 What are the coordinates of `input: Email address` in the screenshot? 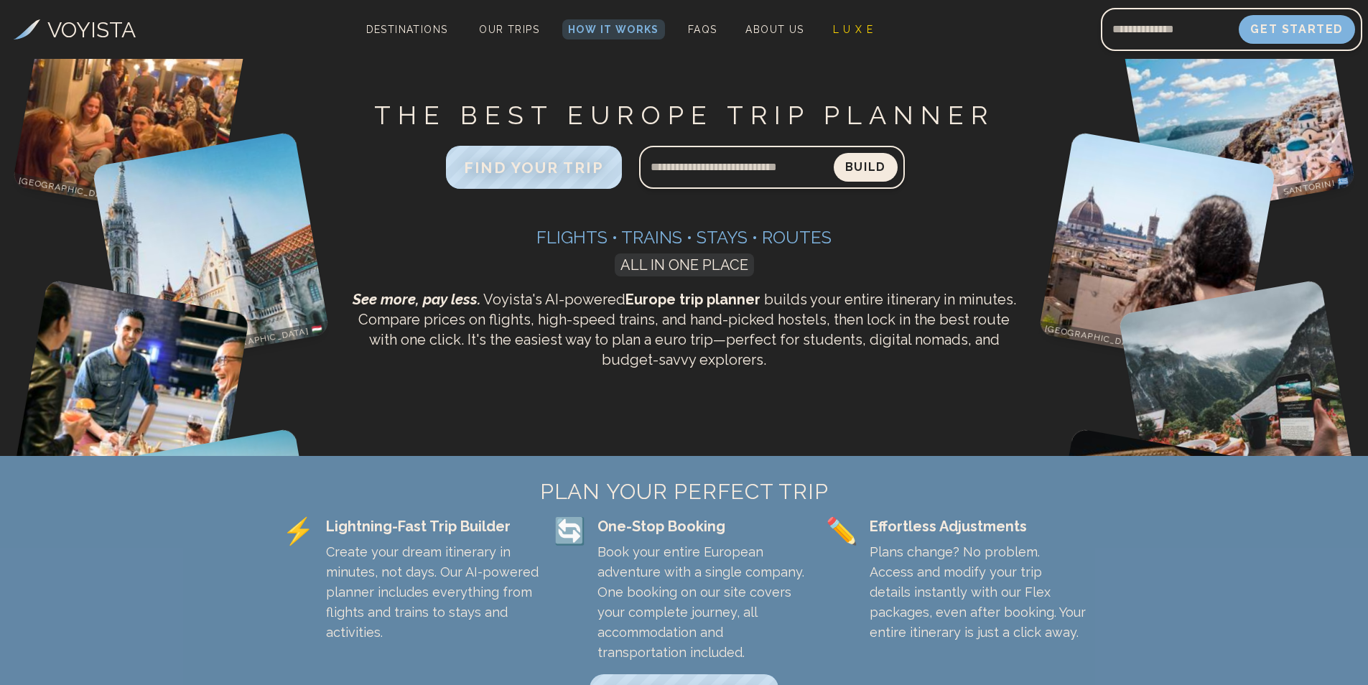 It's located at (1170, 29).